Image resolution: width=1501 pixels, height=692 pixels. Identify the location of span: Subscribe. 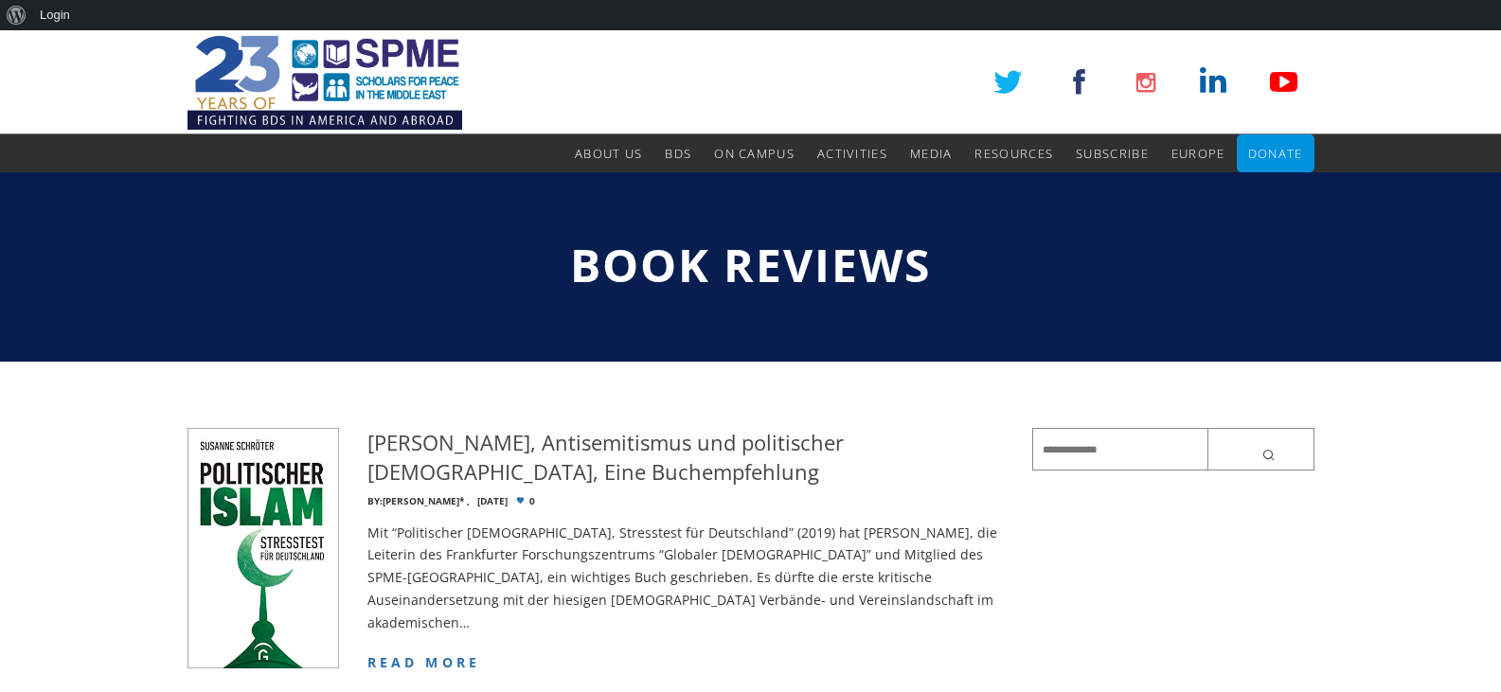
(1112, 153).